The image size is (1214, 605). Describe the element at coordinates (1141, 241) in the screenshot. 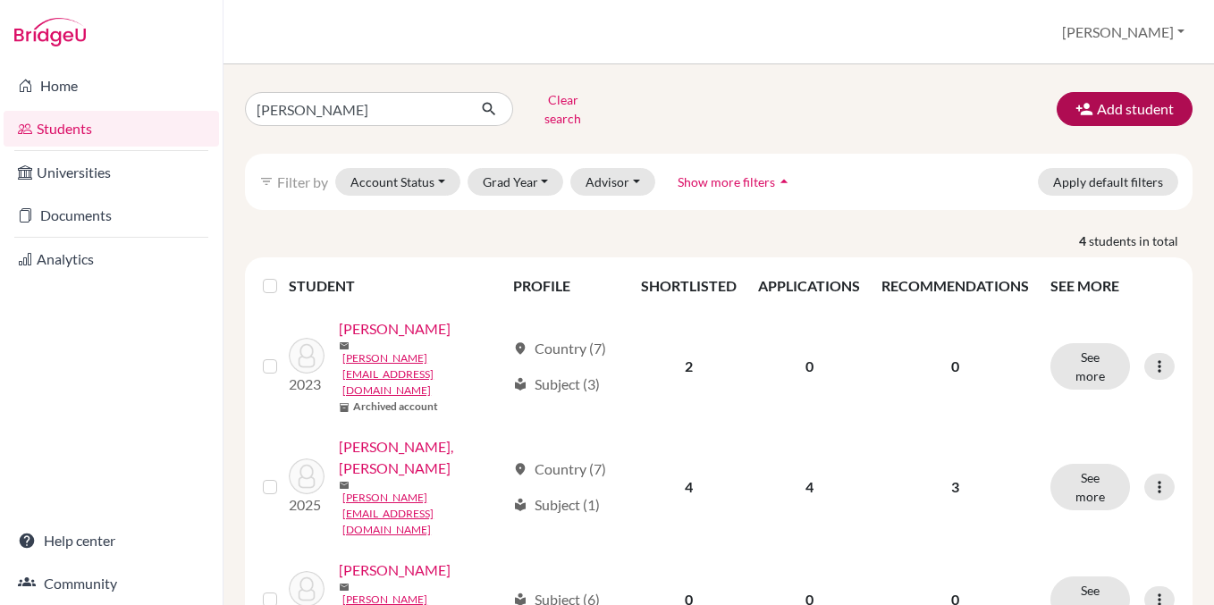

I see `span: students in total` at that location.